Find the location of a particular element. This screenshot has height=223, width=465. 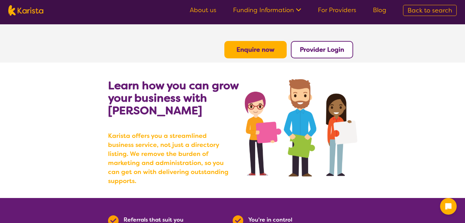

a: For Providers is located at coordinates (337, 10).